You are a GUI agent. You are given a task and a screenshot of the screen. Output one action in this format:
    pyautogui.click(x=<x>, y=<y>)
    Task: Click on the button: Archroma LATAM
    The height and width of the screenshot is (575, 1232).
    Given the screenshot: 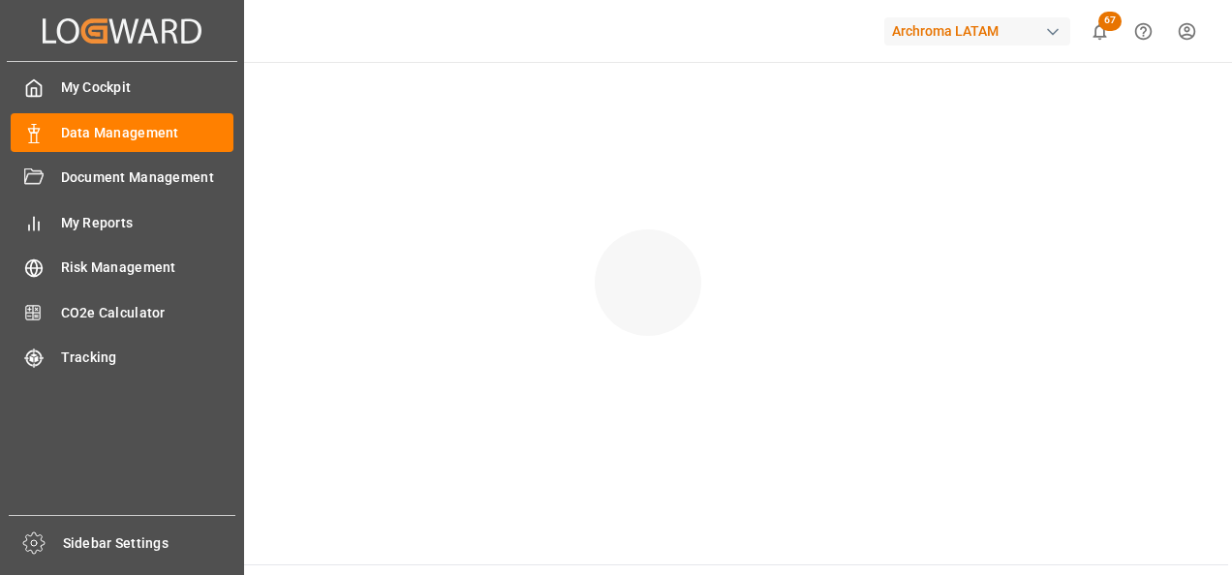 What is the action you would take?
    pyautogui.click(x=981, y=31)
    